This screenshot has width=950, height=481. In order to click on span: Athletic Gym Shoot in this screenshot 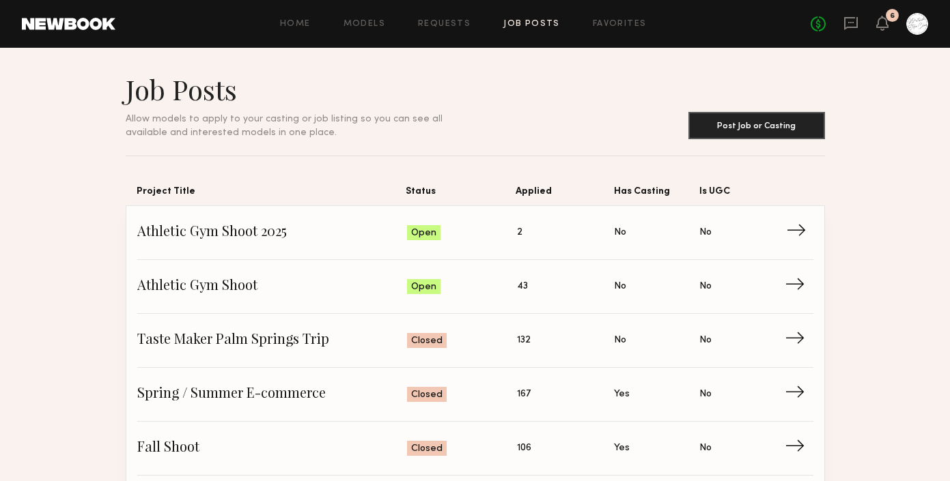, I will do `click(272, 287)`.